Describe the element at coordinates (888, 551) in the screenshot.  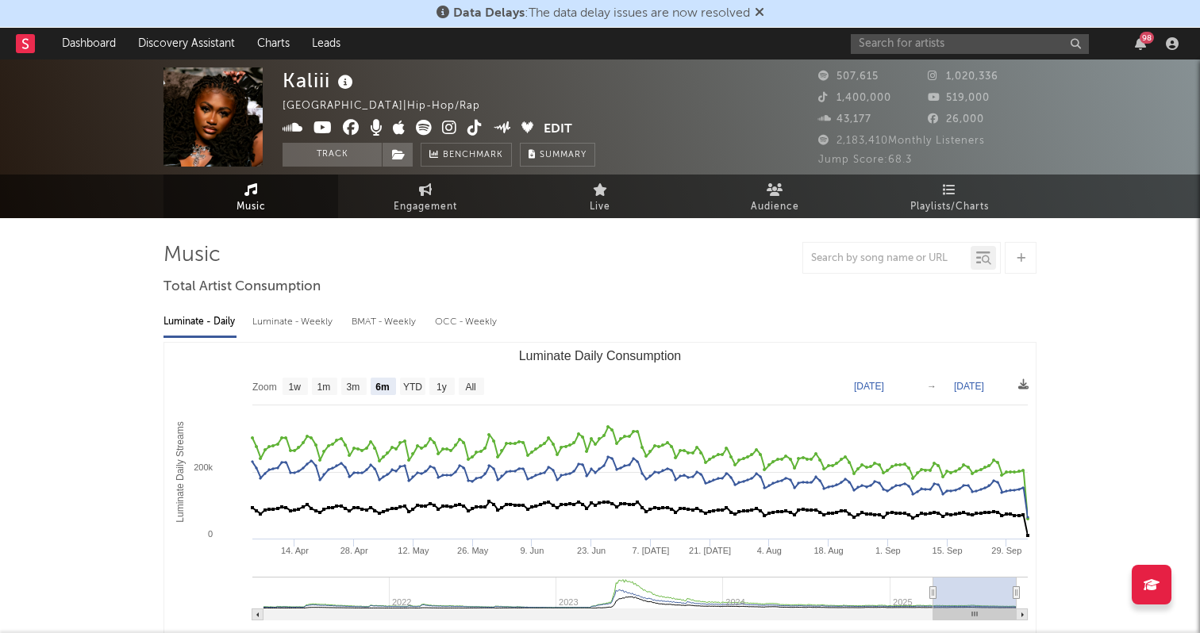
I see `text: 1. Sep` at that location.